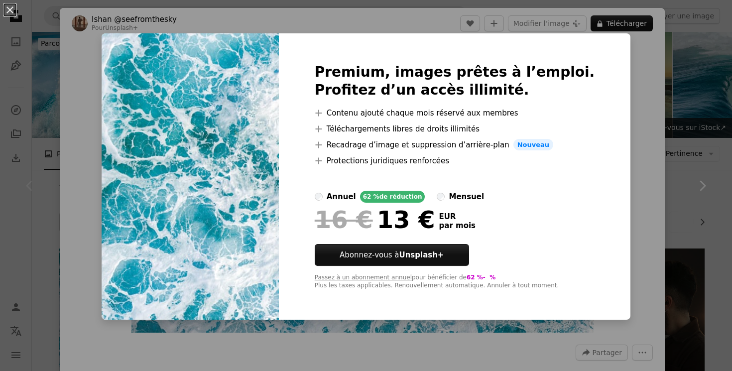  I want to click on div: annuel, so click(341, 197).